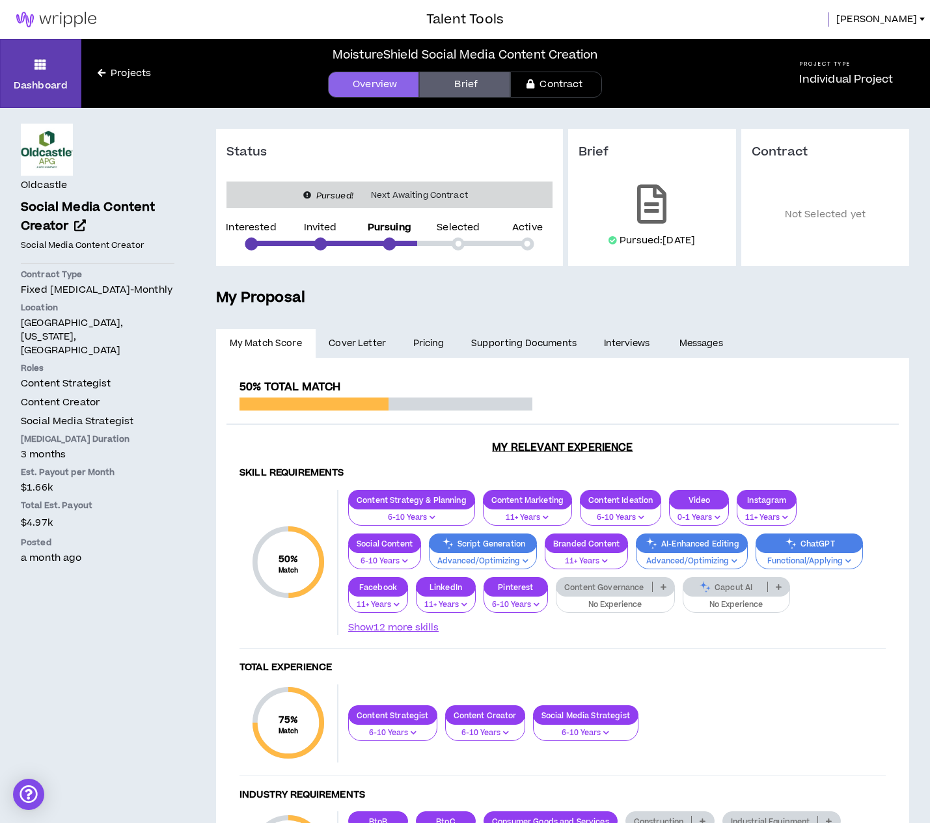 The image size is (930, 823). What do you see at coordinates (98, 368) in the screenshot?
I see `p: Roles` at bounding box center [98, 368].